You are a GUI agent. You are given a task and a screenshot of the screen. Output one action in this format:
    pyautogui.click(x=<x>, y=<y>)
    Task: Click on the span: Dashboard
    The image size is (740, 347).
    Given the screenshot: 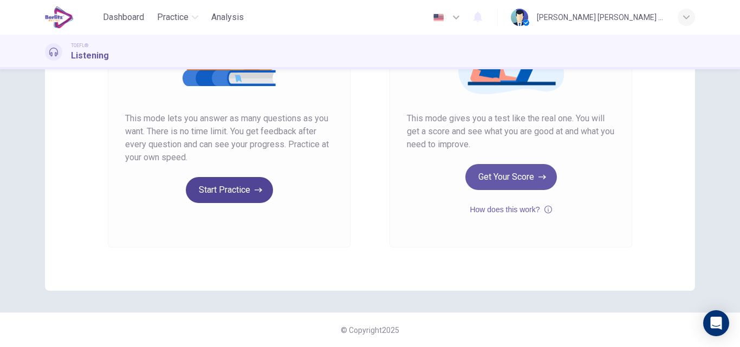 What is the action you would take?
    pyautogui.click(x=124, y=17)
    